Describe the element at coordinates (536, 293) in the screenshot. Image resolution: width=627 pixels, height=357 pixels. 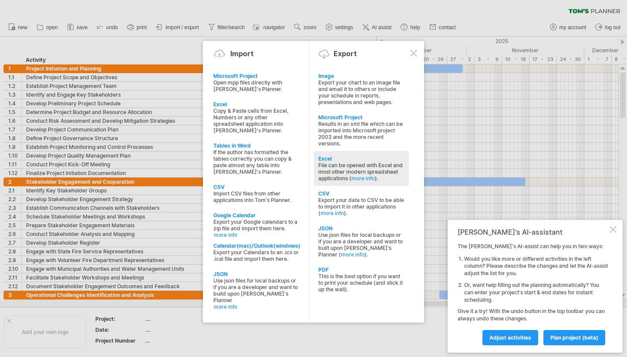
I see `li: Or, want help filling out the planning automatically? You can enter your project's start & end da...` at that location.